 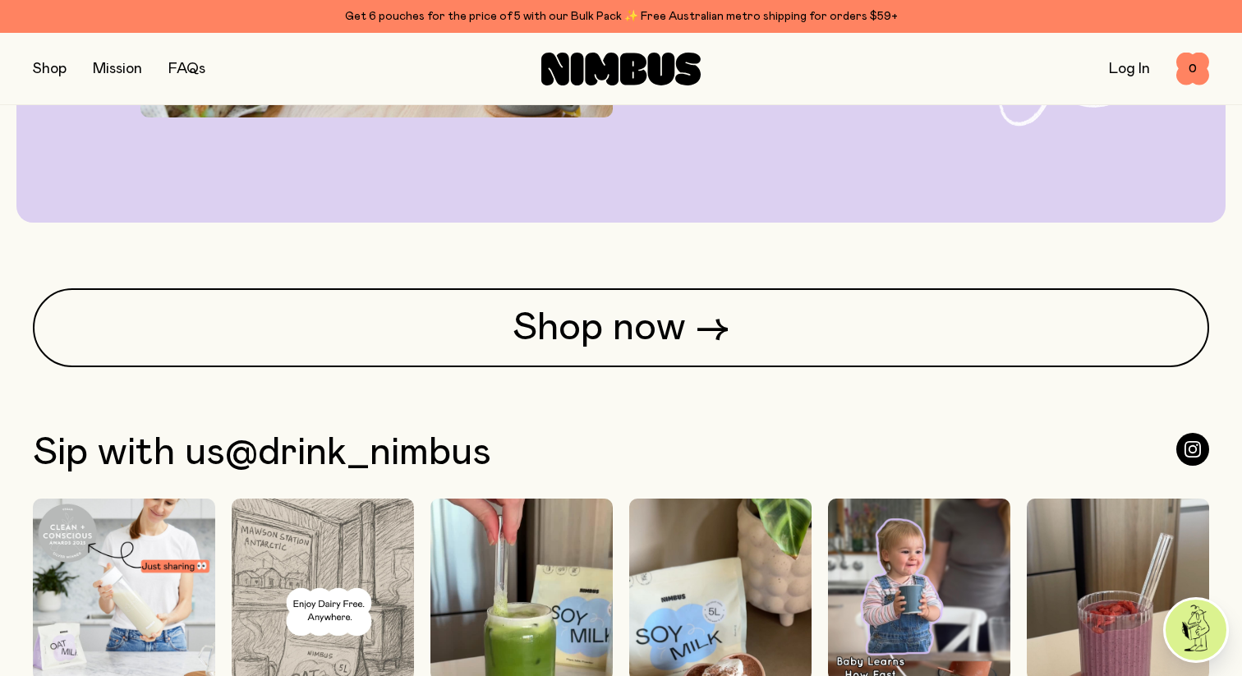 What do you see at coordinates (186, 69) in the screenshot?
I see `a: FAQs` at bounding box center [186, 69].